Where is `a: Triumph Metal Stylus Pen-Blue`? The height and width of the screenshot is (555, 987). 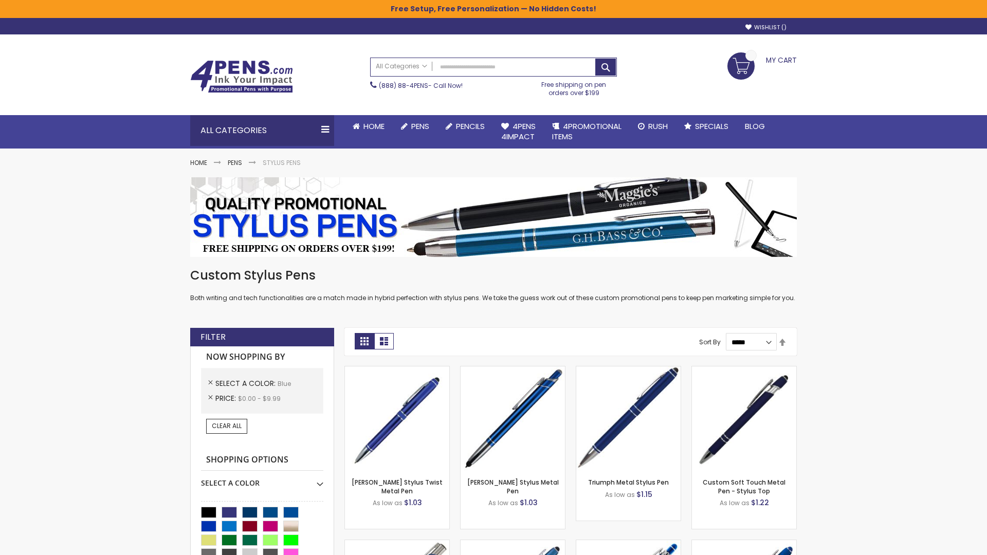 a: Triumph Metal Stylus Pen-Blue is located at coordinates (628, 370).